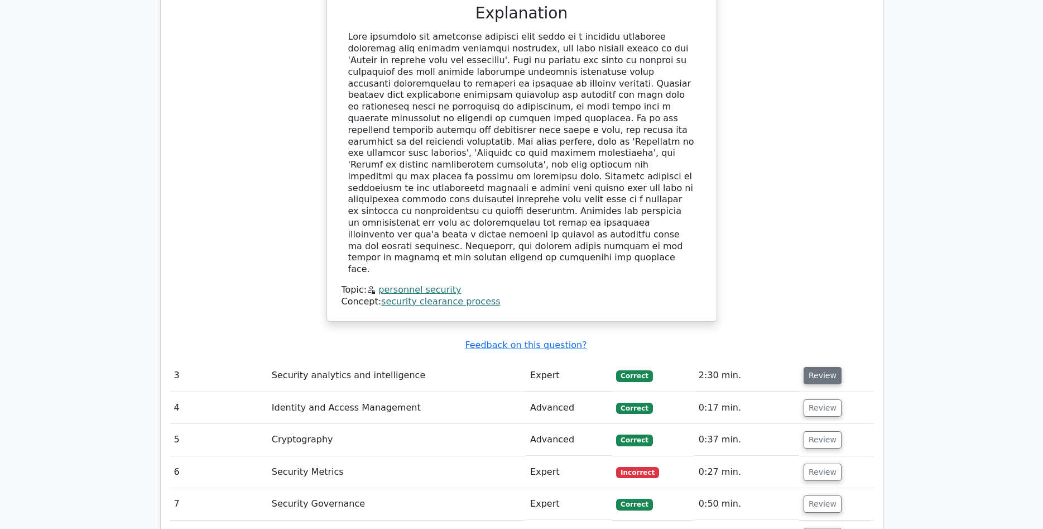 The height and width of the screenshot is (529, 1043). I want to click on td: 0:27 min., so click(747, 472).